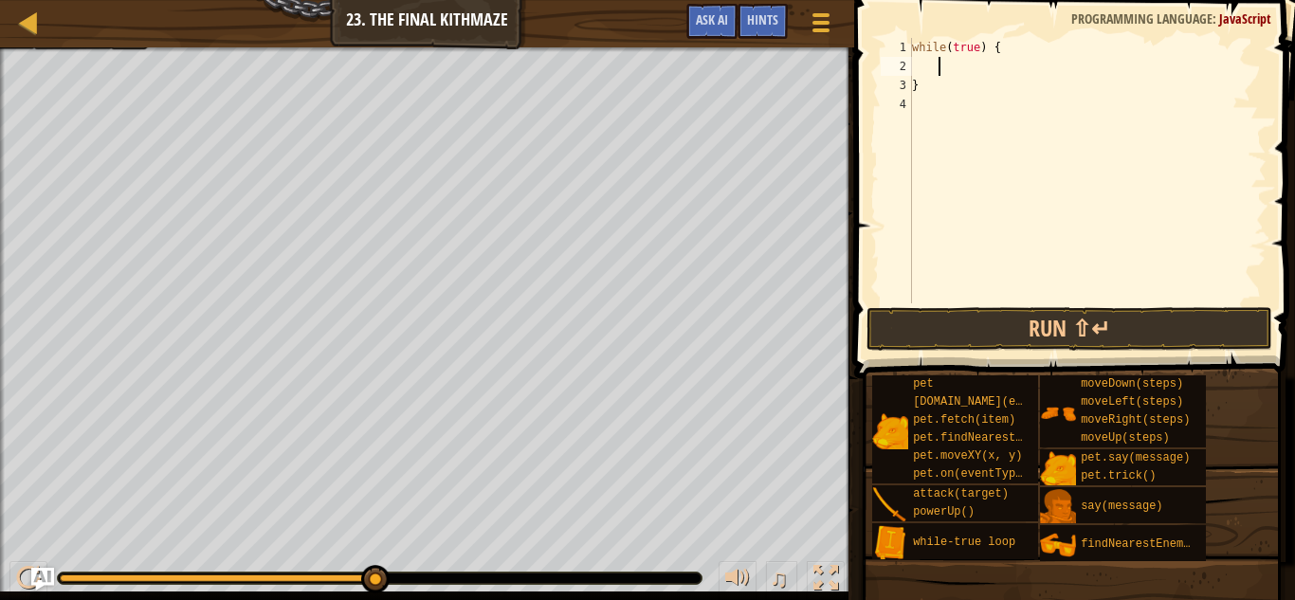  Describe the element at coordinates (923, 384) in the screenshot. I see `span: pet` at that location.